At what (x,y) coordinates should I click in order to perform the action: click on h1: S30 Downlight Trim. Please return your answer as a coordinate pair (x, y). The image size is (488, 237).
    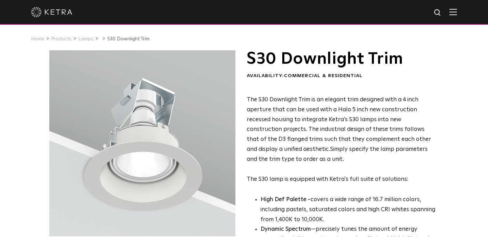
    Looking at the image, I should click on (342, 59).